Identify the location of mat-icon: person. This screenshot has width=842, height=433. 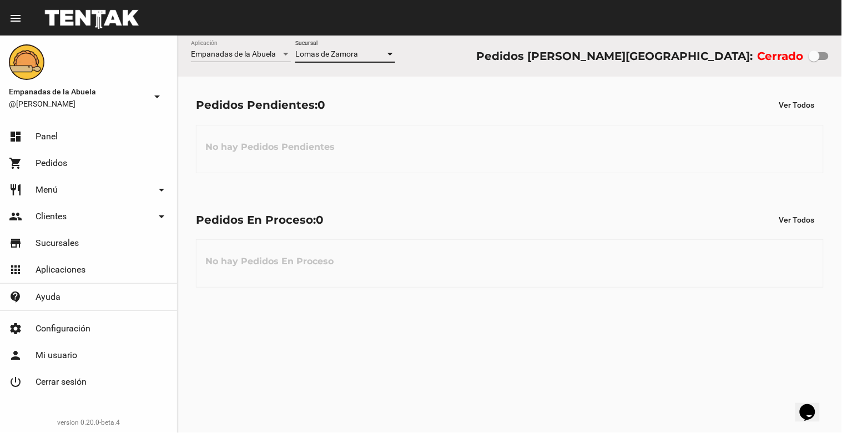
(16, 355).